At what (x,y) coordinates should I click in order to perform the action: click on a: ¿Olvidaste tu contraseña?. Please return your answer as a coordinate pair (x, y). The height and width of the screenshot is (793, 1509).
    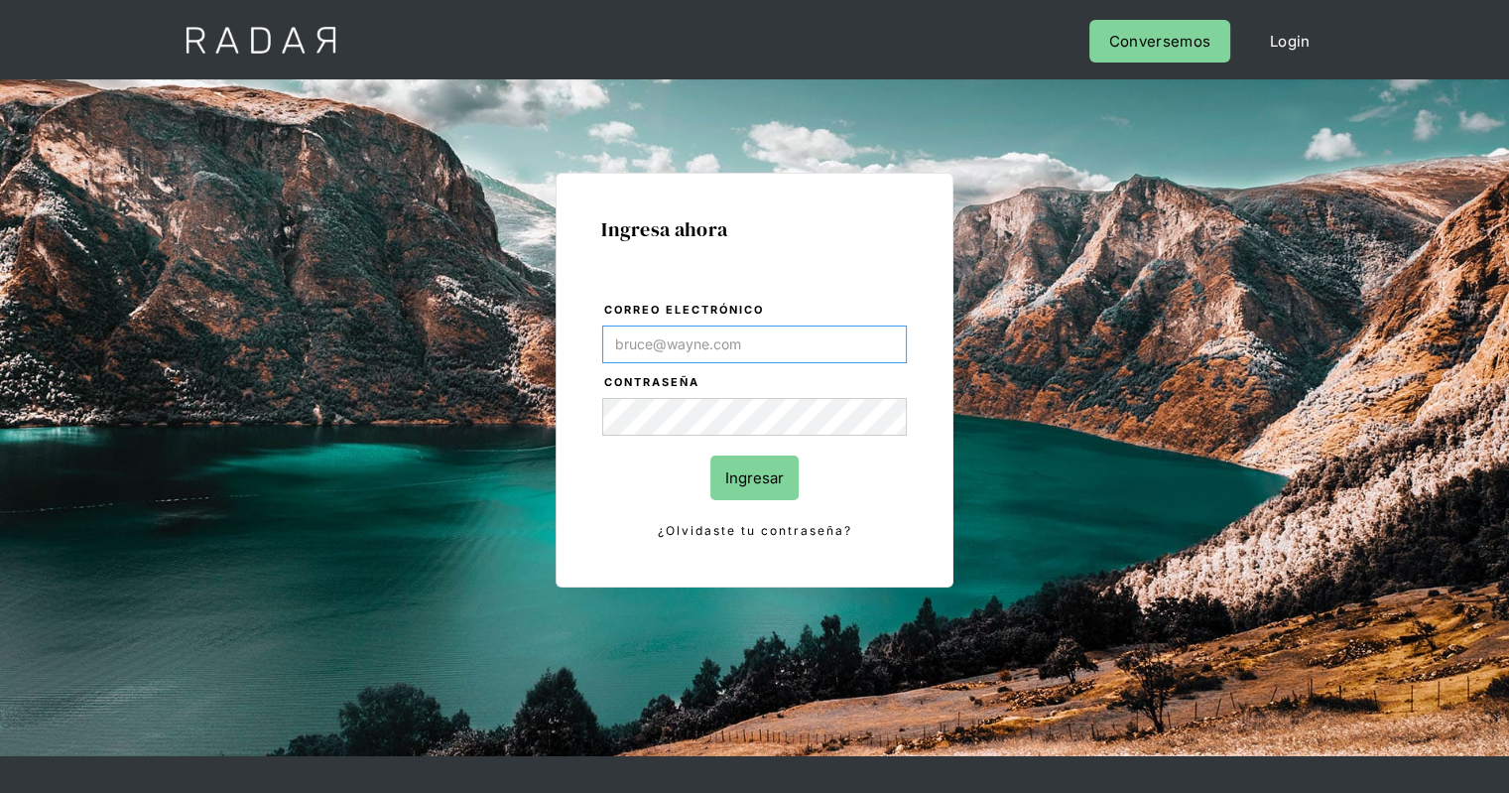
    Looking at the image, I should click on (754, 531).